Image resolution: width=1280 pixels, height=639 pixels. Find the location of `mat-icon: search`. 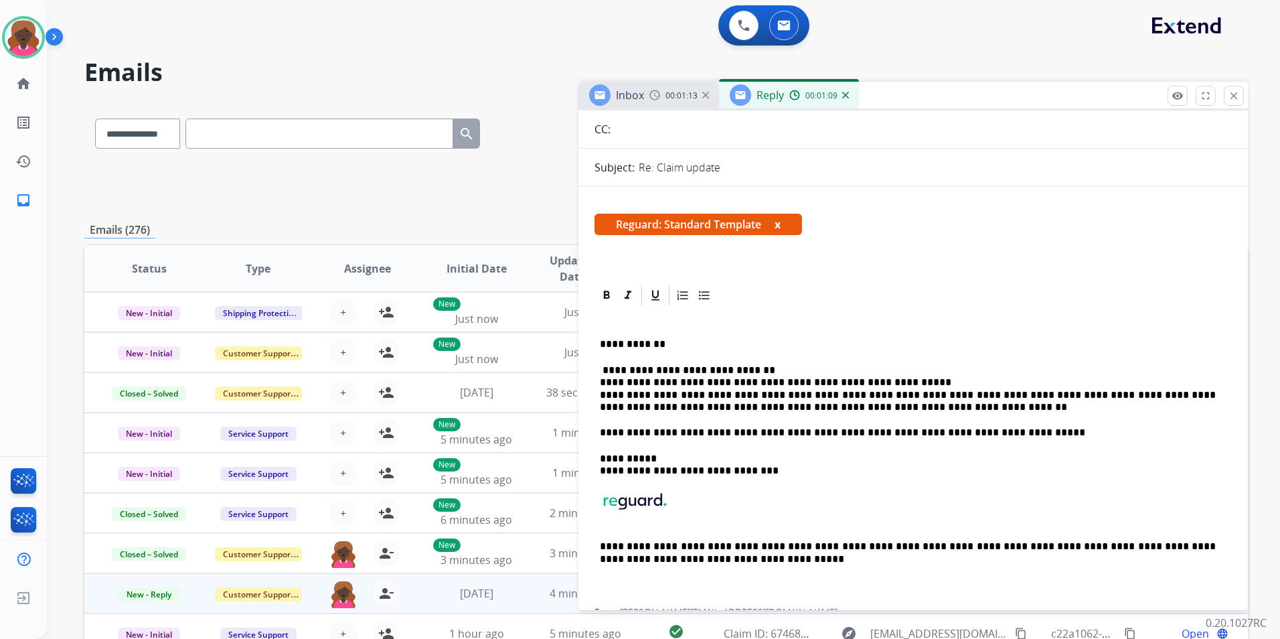

mat-icon: search is located at coordinates (467, 134).